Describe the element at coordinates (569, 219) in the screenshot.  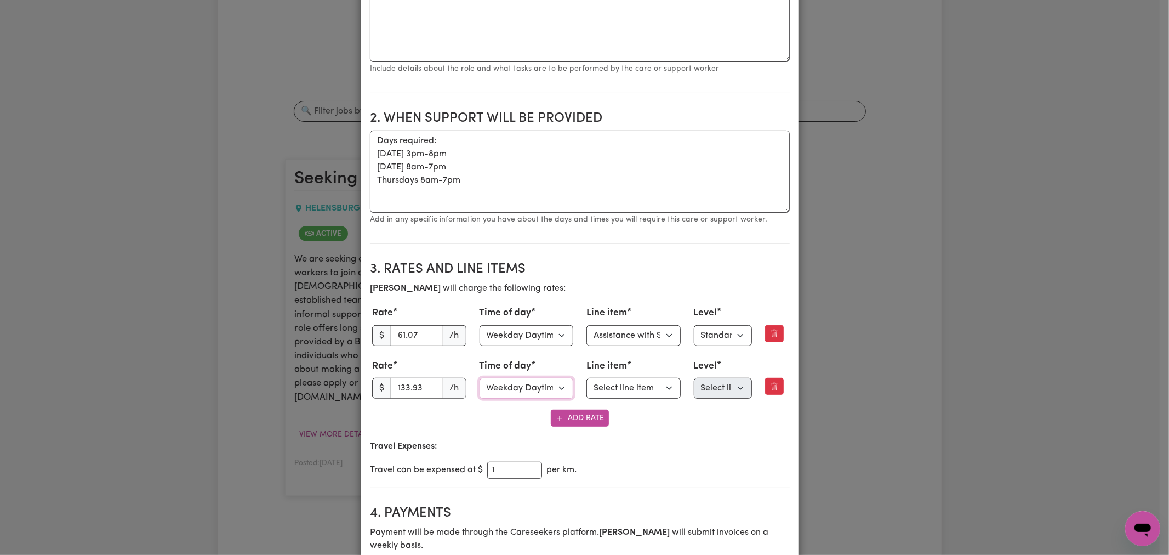
I see `small: Add in any specific information you have about the days and times you will require this care or s...` at that location.